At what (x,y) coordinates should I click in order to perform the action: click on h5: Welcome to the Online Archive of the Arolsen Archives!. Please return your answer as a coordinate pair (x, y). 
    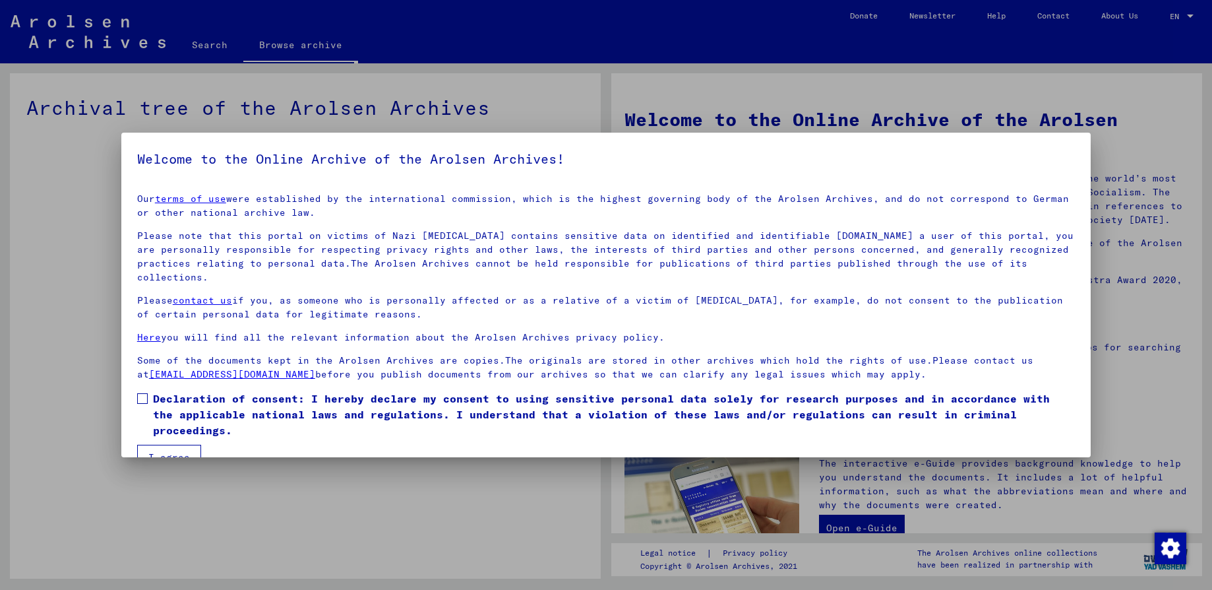
    Looking at the image, I should click on (606, 159).